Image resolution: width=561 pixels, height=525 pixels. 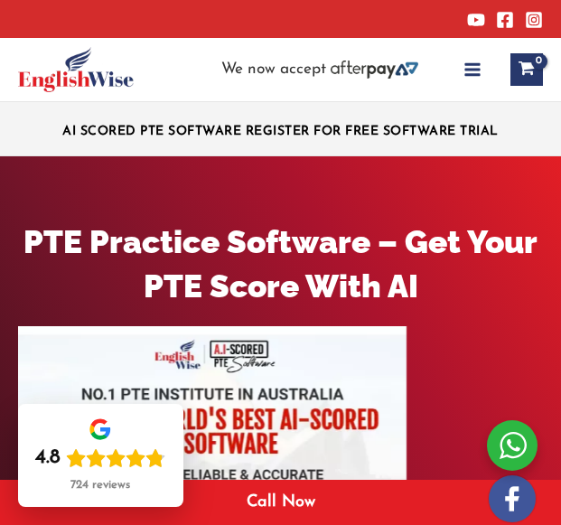 What do you see at coordinates (274, 70) in the screenshot?
I see `span: We now accept` at bounding box center [274, 70].